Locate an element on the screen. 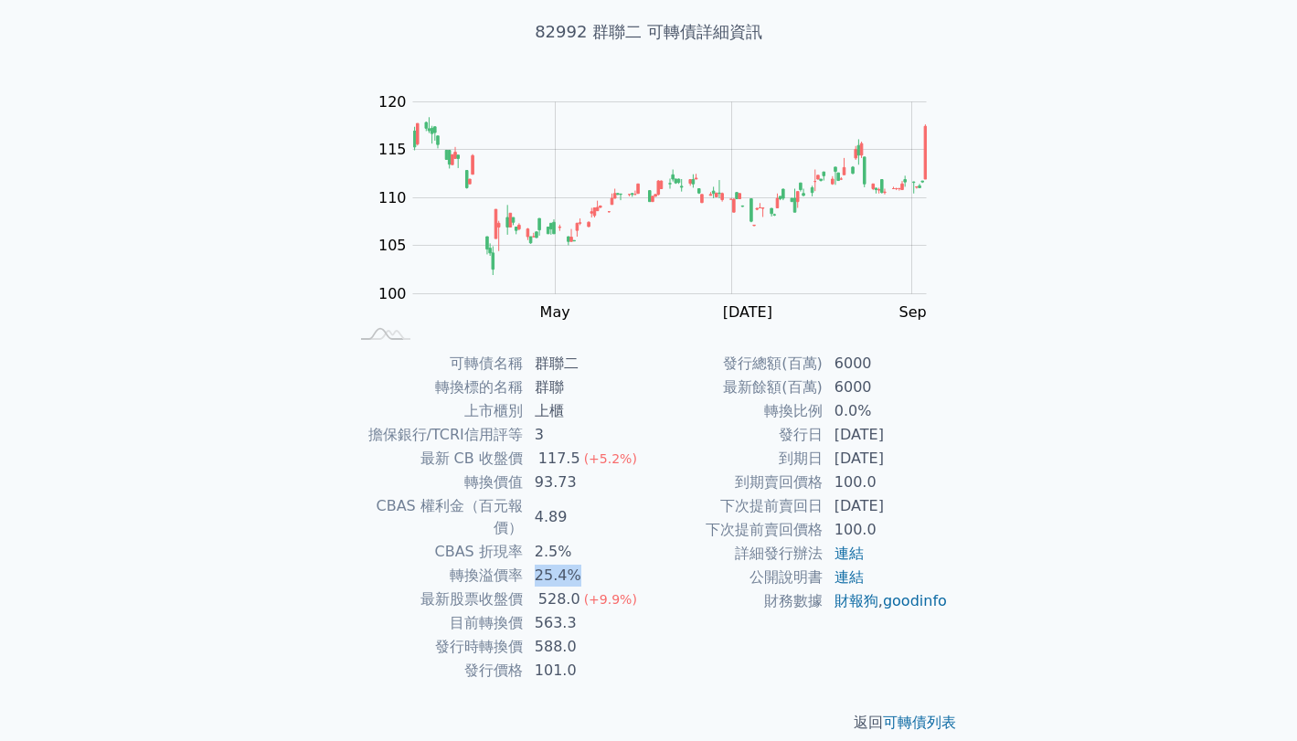  td: 上市櫃別 is located at coordinates (436, 411).